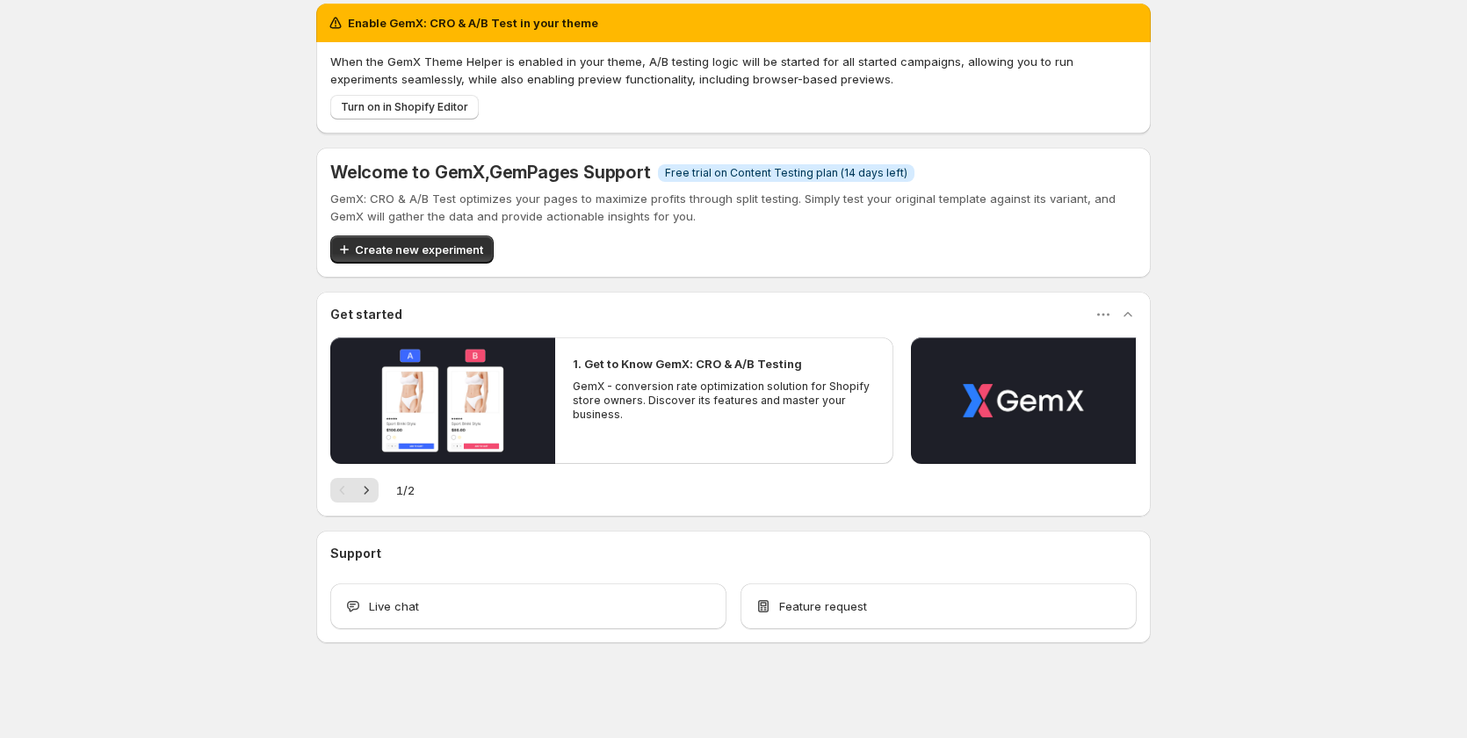 The width and height of the screenshot is (1467, 738). I want to click on h5: Welcome to GemX, so click(490, 172).